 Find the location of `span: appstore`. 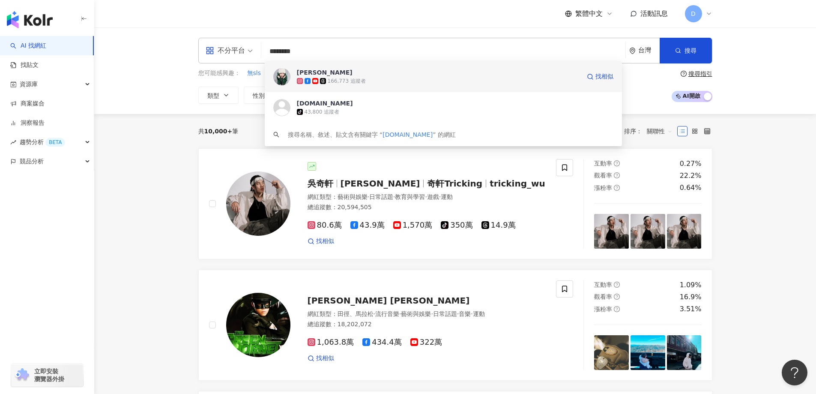

span: appstore is located at coordinates (210, 51).